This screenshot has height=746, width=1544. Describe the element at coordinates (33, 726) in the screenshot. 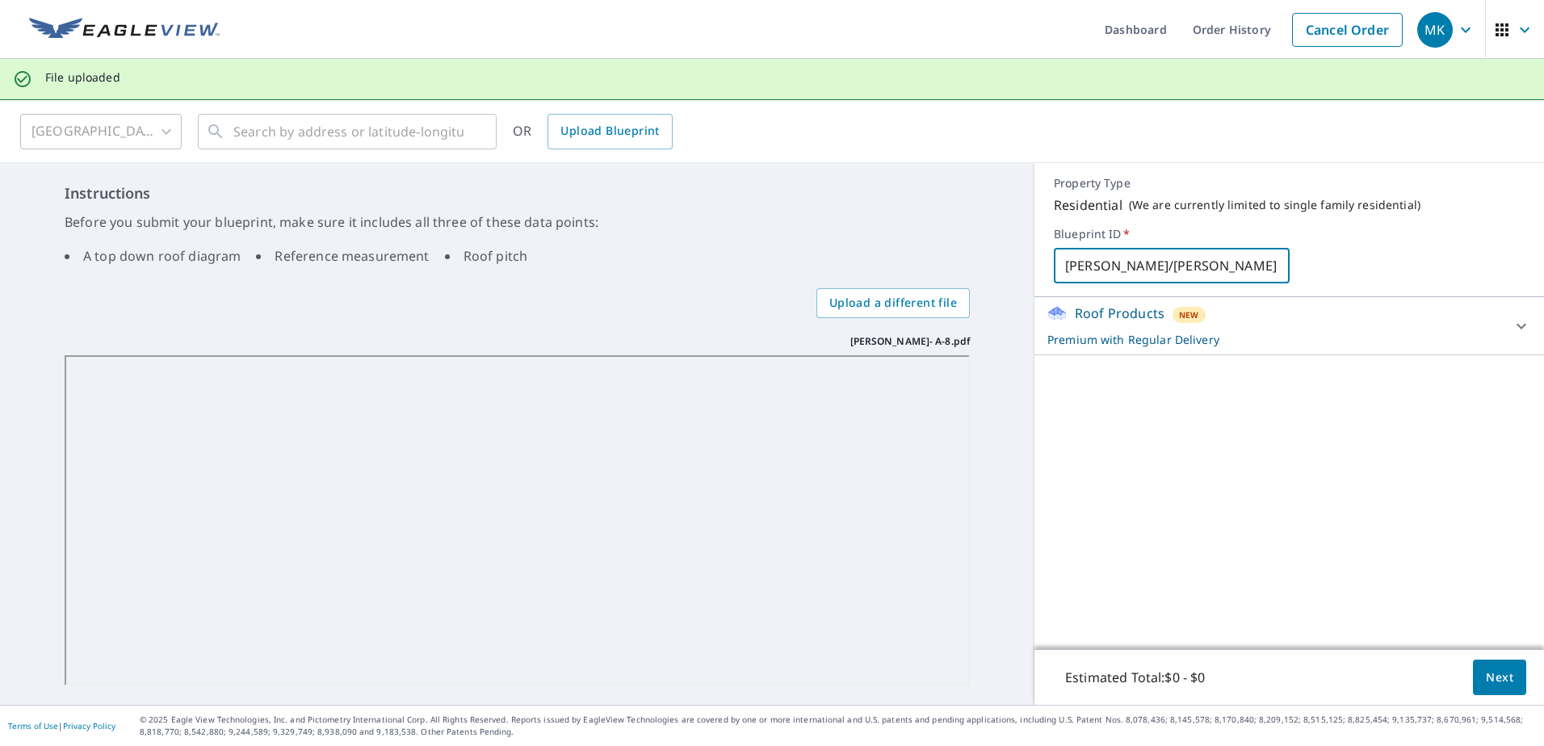

I see `a: Terms of Use` at that location.